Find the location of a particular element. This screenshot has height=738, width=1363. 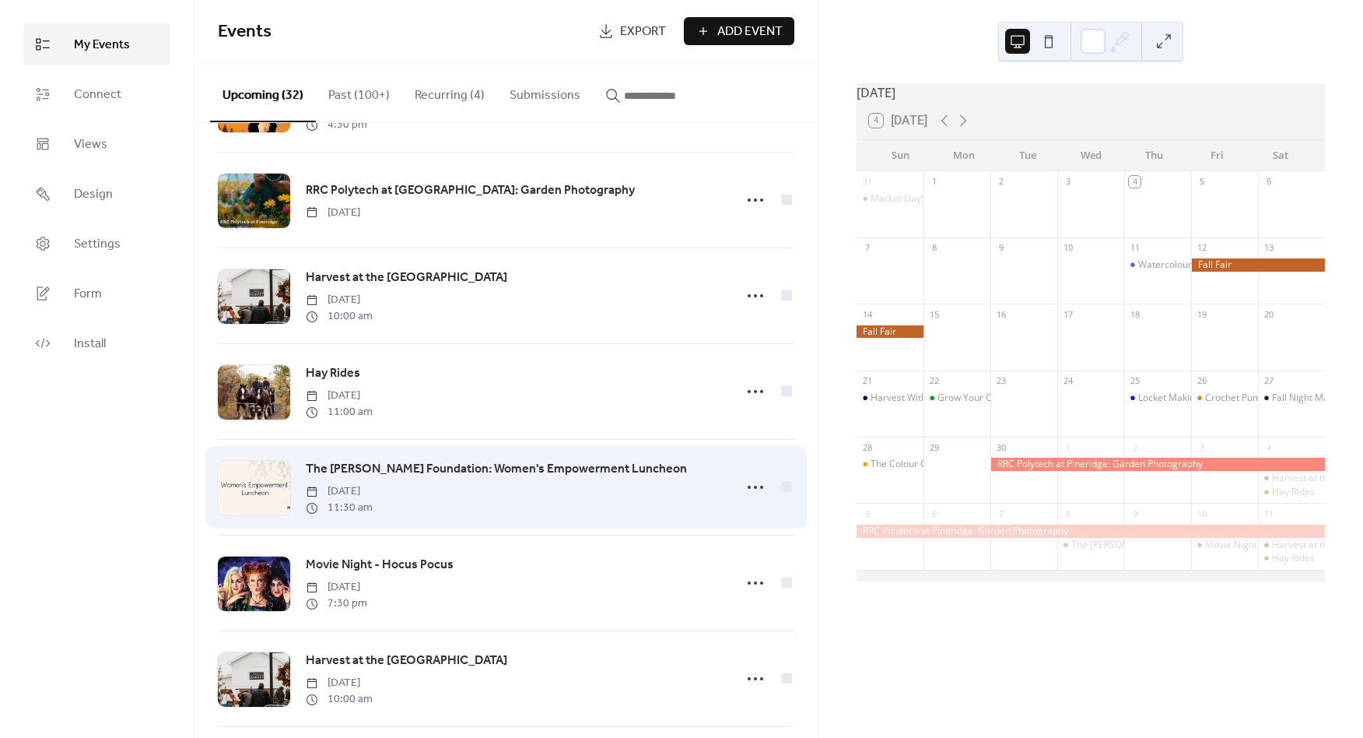

div: 18 is located at coordinates (1135, 314).